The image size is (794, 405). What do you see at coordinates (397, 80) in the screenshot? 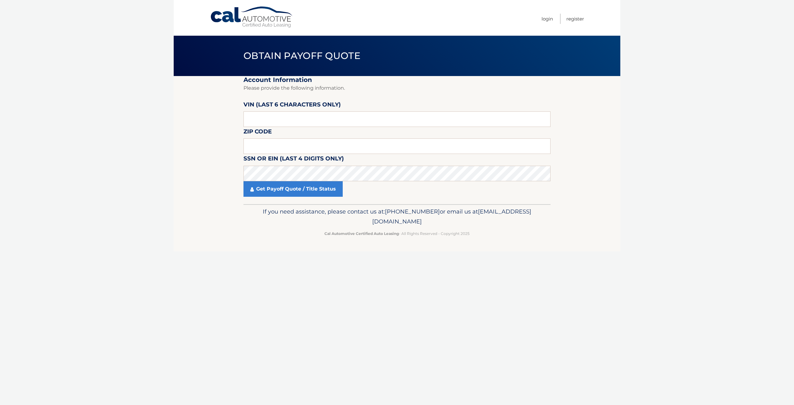
I see `h2: Account Information` at bounding box center [397, 80].